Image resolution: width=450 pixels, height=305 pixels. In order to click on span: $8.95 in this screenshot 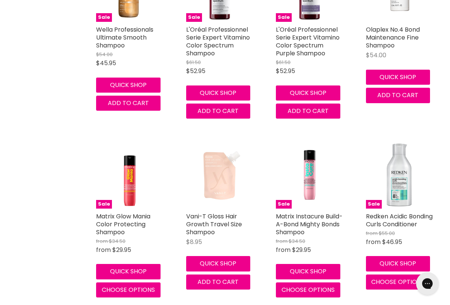, I will do `click(194, 242)`.